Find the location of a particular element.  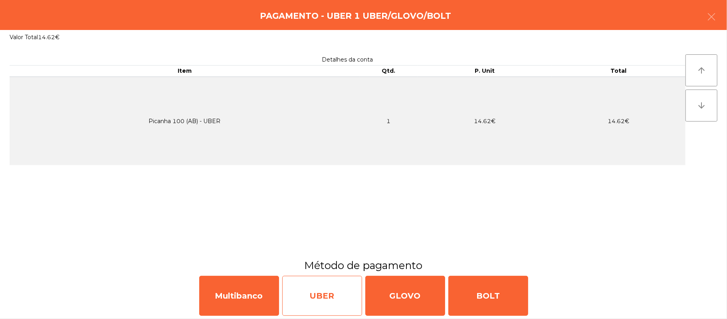

th: Item is located at coordinates (184, 71).